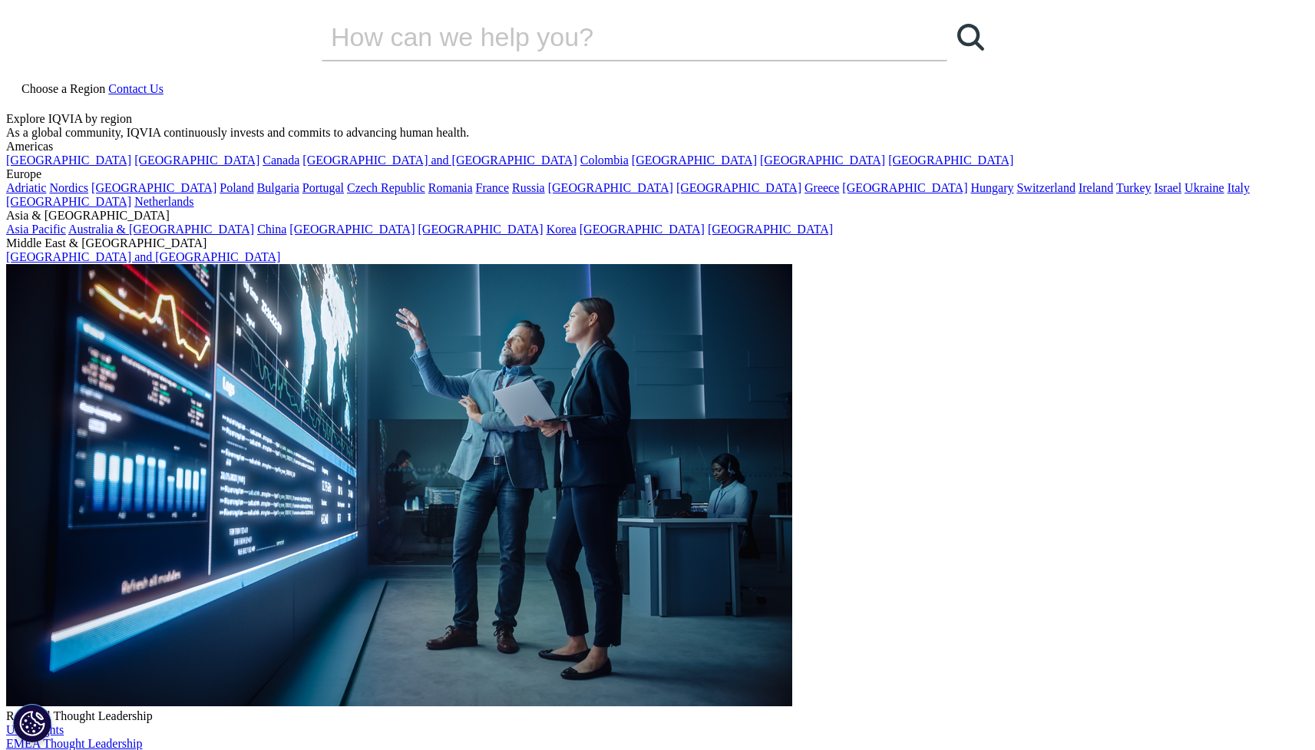 This screenshot has height=750, width=1315. I want to click on a: Turkey, so click(1134, 187).